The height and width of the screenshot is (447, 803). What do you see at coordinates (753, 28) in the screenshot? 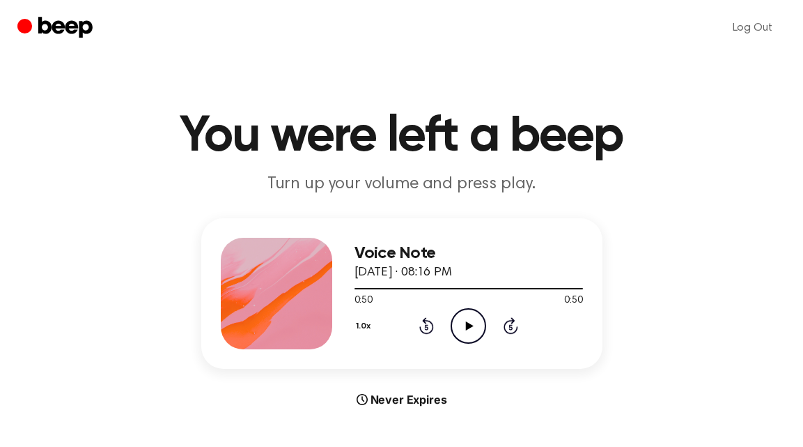
I see `a: Log Out` at bounding box center [753, 28].